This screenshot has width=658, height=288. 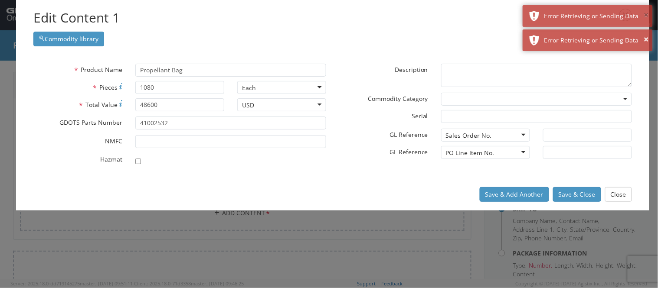 What do you see at coordinates (332, 18) in the screenshot?
I see `h2: Edit Content 1` at bounding box center [332, 18].